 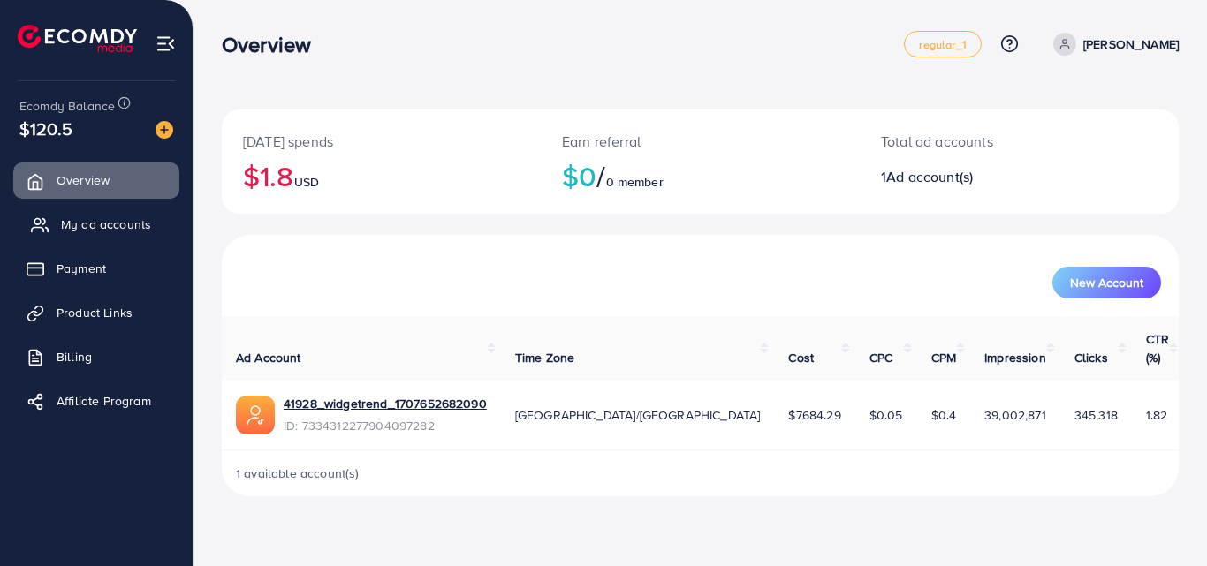 What do you see at coordinates (77, 38) in the screenshot?
I see `img: logo` at bounding box center [77, 38].